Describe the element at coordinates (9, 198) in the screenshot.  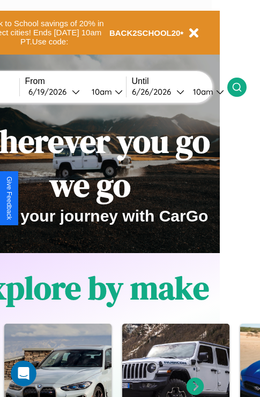
I see `div: Give Feedback` at that location.